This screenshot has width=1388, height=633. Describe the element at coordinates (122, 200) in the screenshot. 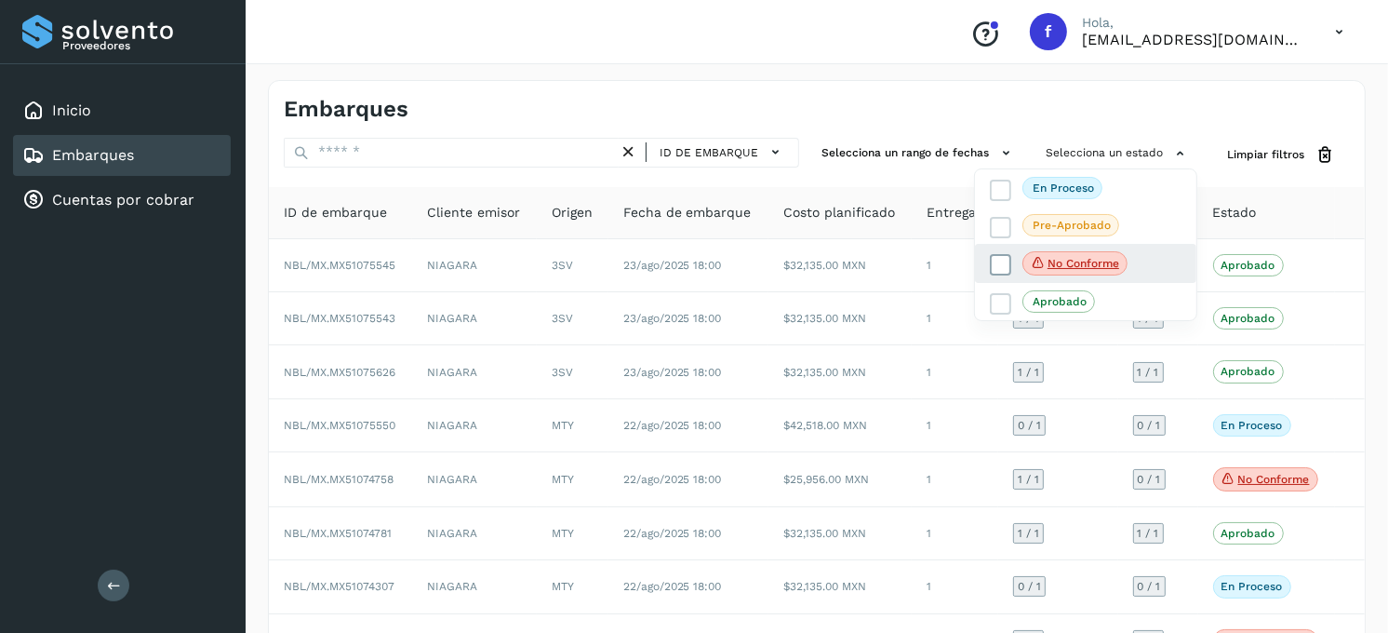

I see `div: Cuentas por cobrar` at that location.